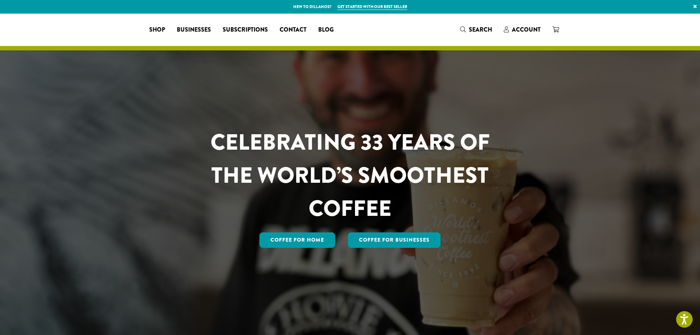  What do you see at coordinates (194, 30) in the screenshot?
I see `span: Businesses` at bounding box center [194, 30].